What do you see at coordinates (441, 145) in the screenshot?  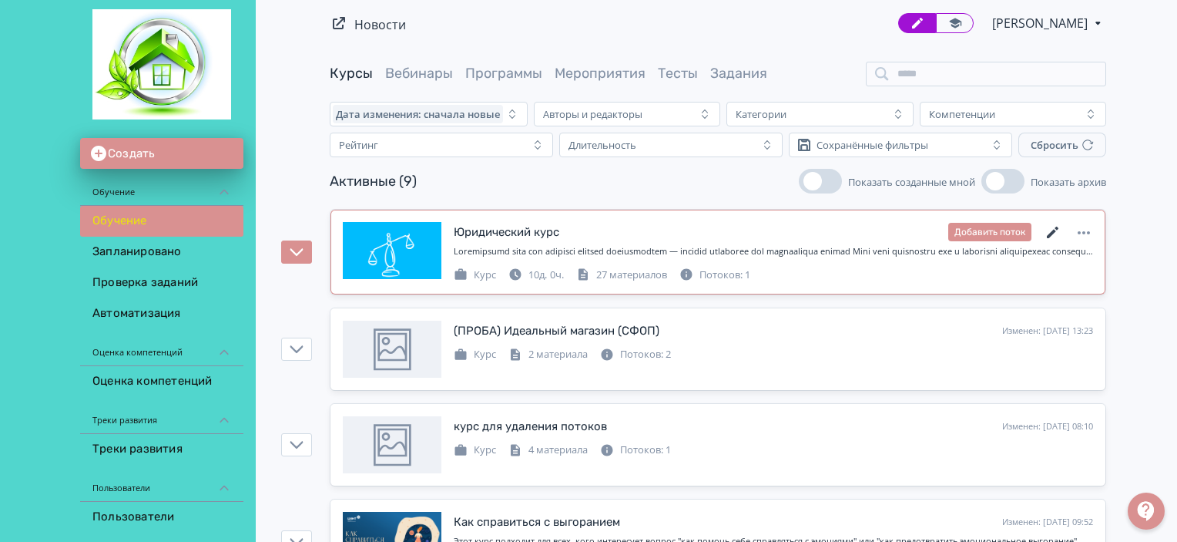 I see `button: Рейтинг` at bounding box center [441, 145].